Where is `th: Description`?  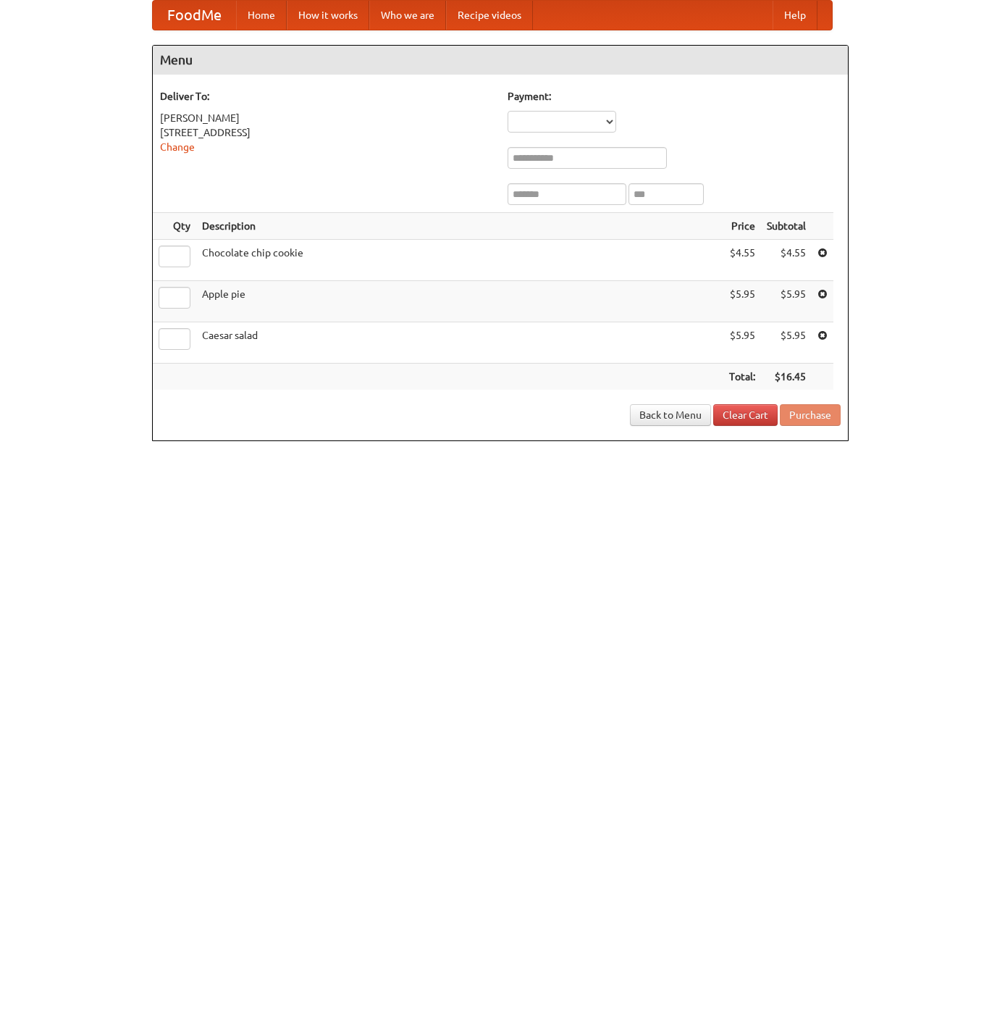 th: Description is located at coordinates (460, 226).